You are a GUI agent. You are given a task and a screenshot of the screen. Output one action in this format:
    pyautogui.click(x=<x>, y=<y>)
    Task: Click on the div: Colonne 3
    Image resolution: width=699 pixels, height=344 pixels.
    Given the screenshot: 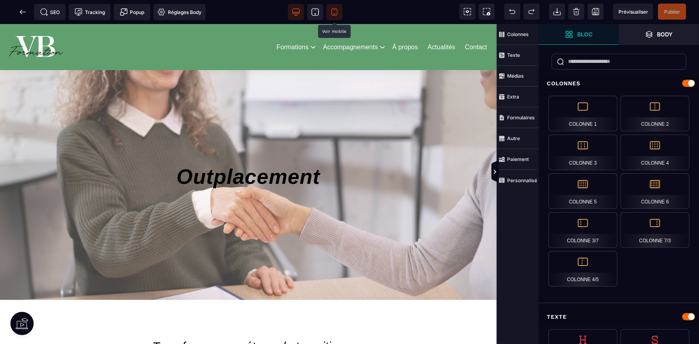 What is the action you would take?
    pyautogui.click(x=582, y=152)
    